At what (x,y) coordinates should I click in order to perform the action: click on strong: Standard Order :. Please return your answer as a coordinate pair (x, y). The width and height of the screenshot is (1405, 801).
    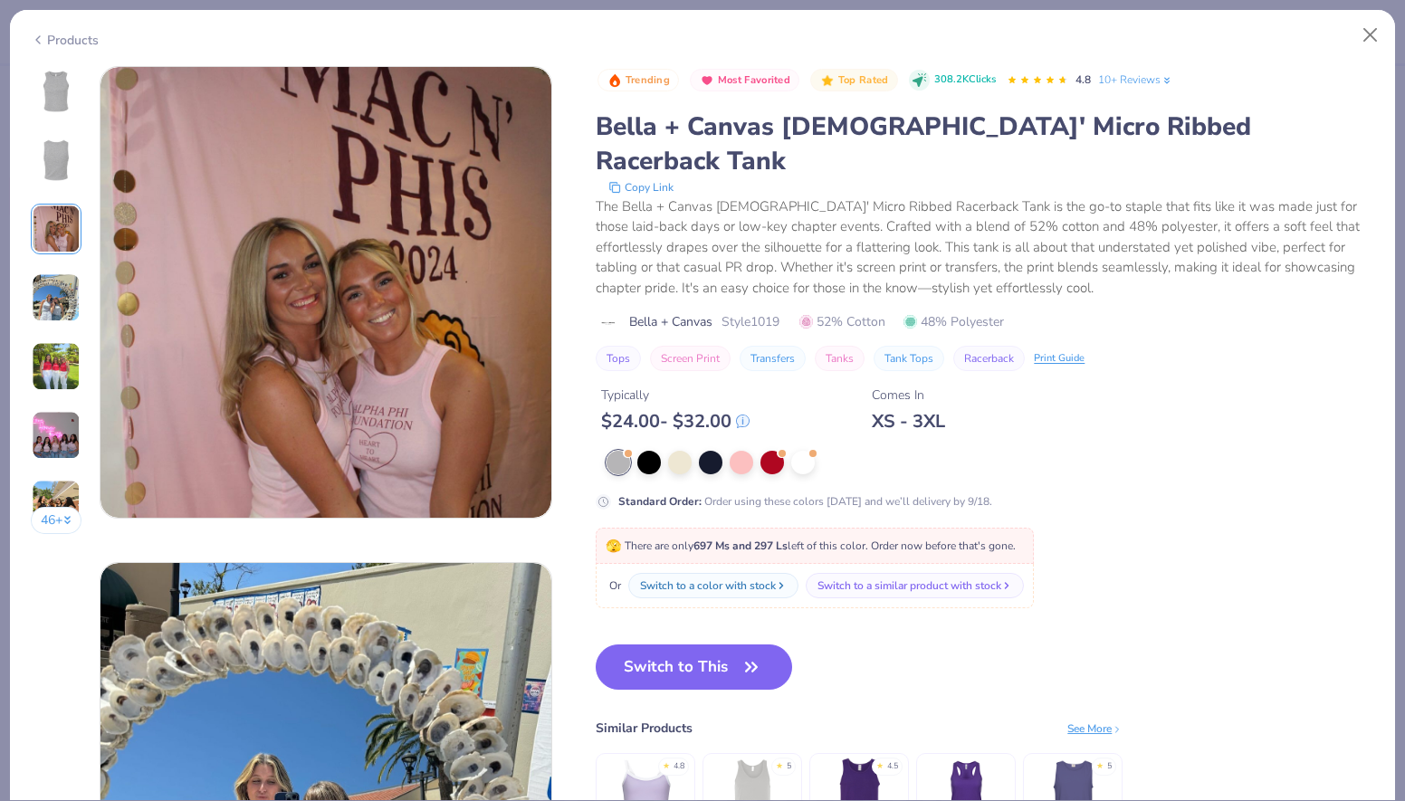
    Looking at the image, I should click on (660, 502).